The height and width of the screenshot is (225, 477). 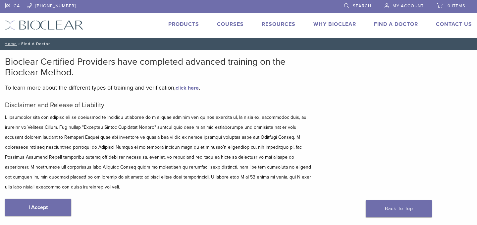 I want to click on span: Search, so click(x=362, y=6).